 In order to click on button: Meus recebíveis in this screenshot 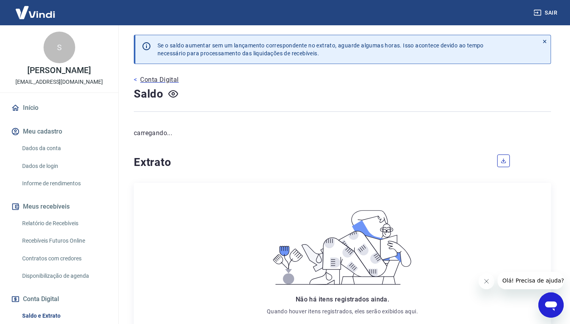, I will do `click(59, 207)`.